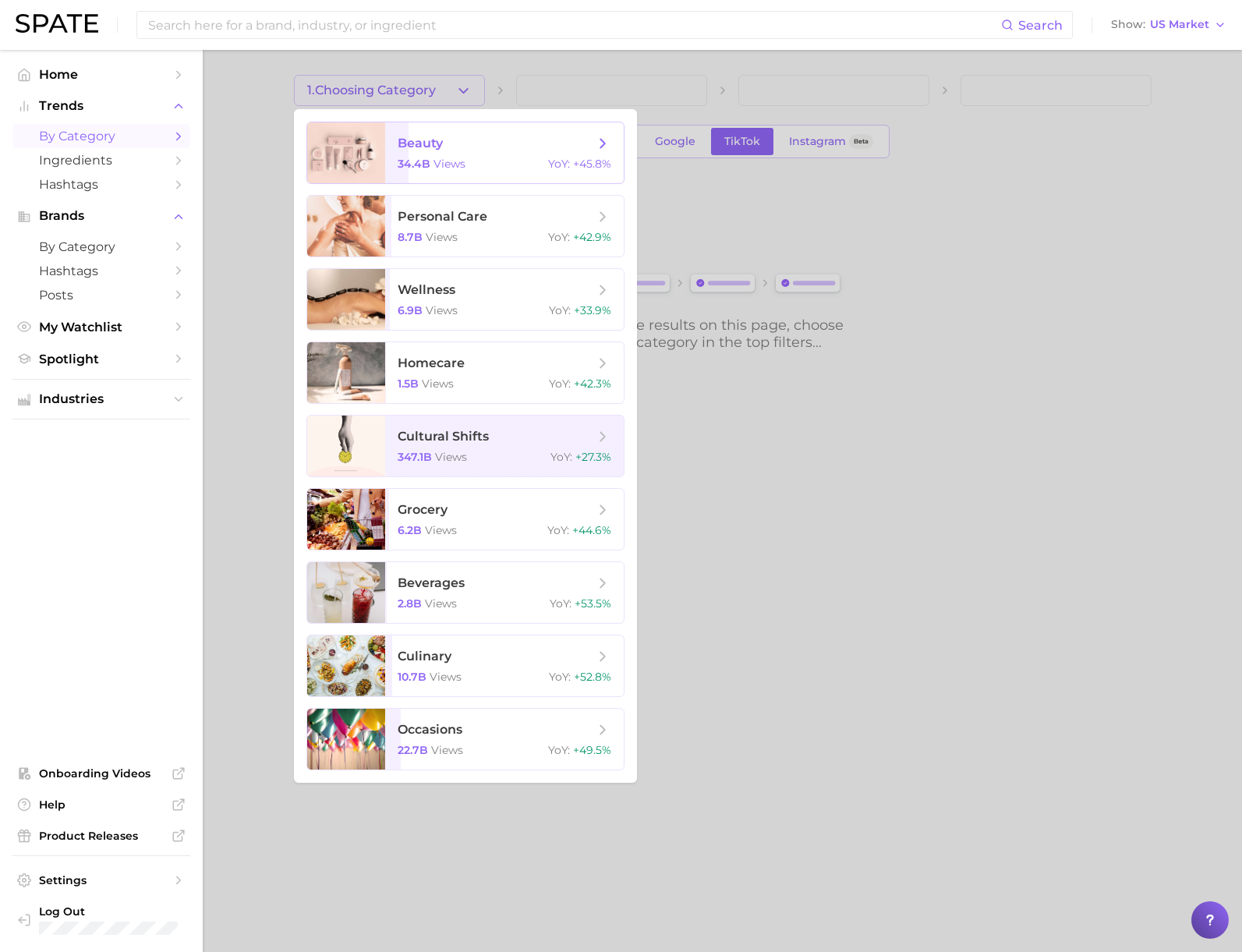  I want to click on span: cultural shifts, so click(442, 436).